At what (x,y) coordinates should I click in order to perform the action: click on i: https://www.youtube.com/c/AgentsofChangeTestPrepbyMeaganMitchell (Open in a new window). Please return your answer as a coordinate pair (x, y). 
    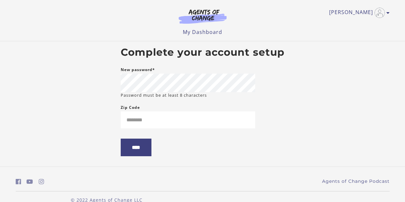
    Looking at the image, I should click on (30, 181).